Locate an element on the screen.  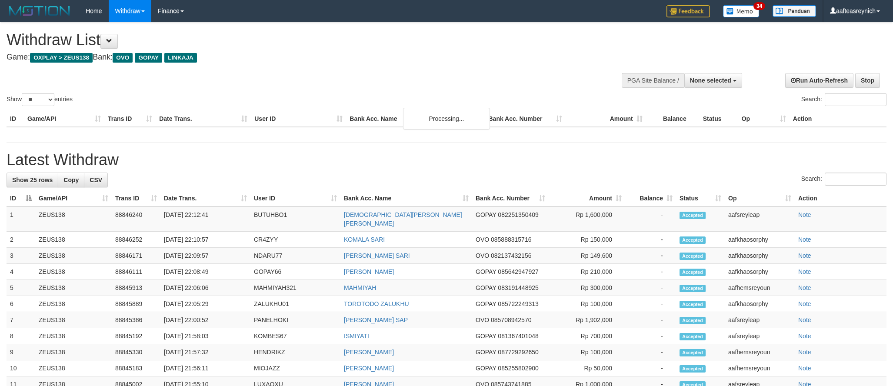
td: 88845183 is located at coordinates (136, 368).